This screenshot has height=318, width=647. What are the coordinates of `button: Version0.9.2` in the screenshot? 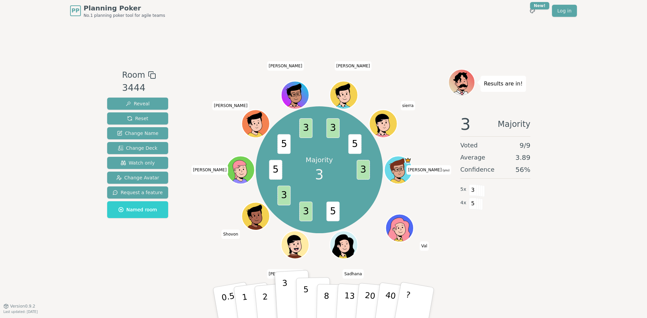 It's located at (19, 307).